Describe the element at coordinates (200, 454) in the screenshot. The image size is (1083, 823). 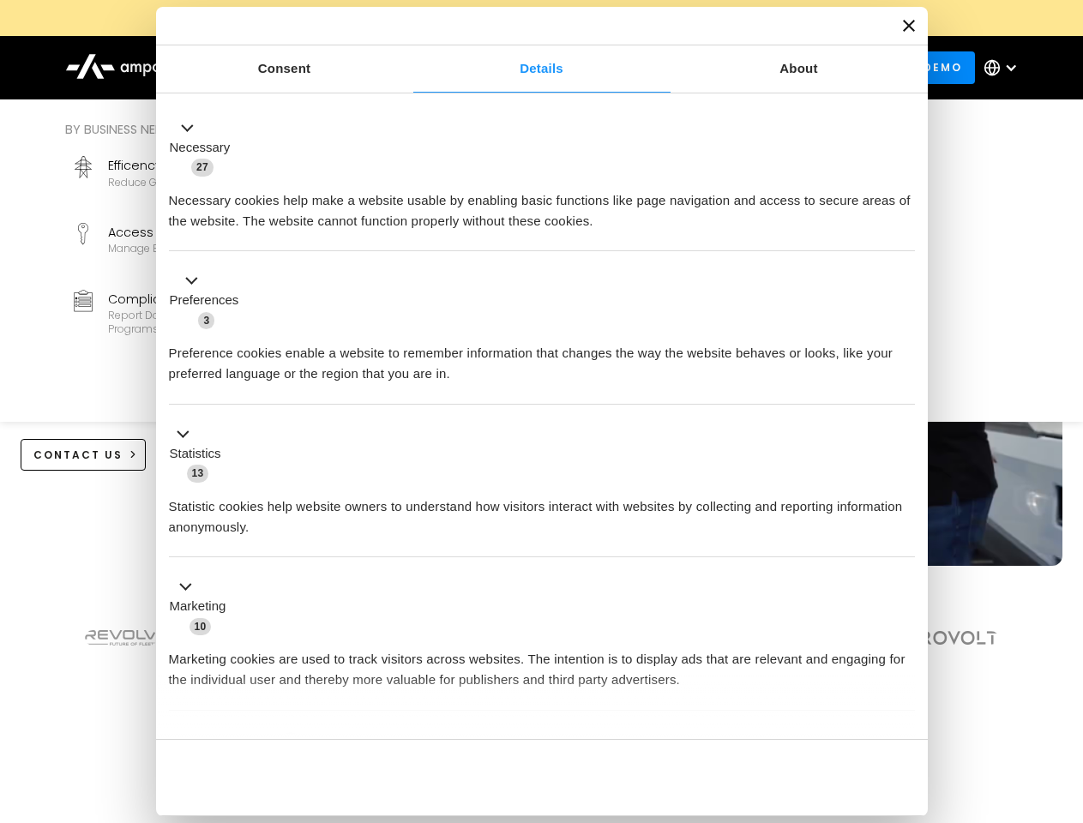
I see `button: Statistics (13)` at that location.